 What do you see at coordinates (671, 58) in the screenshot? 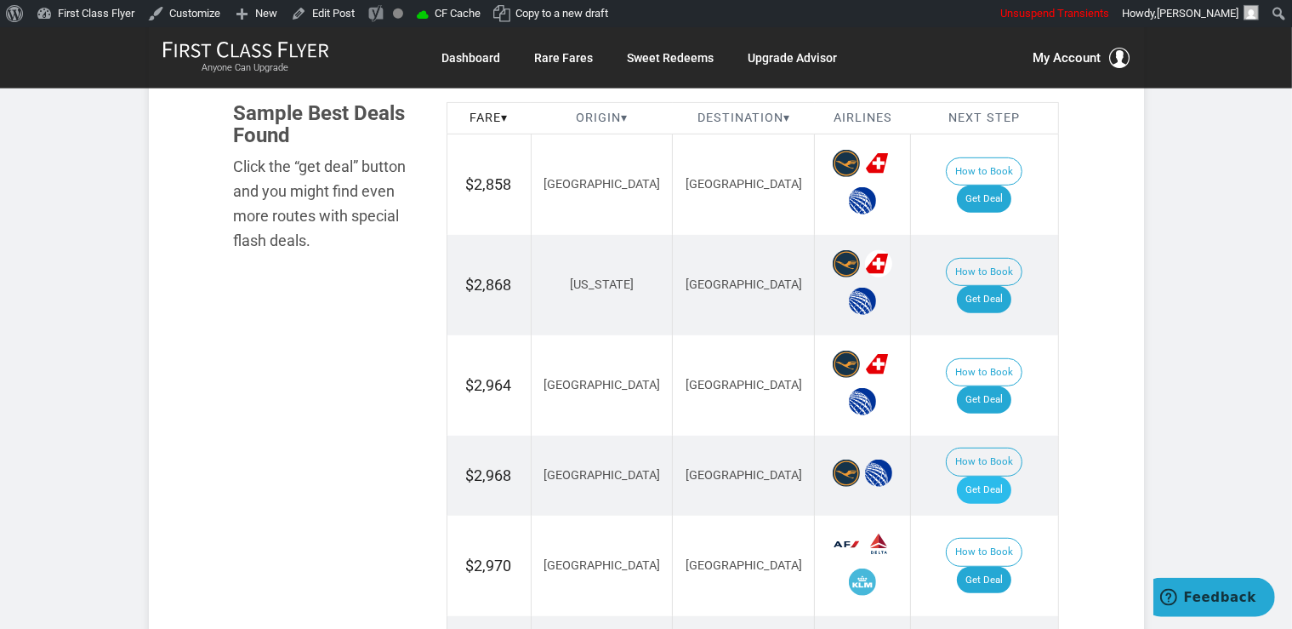
I see `a: Sweet Redeems` at bounding box center [671, 58].